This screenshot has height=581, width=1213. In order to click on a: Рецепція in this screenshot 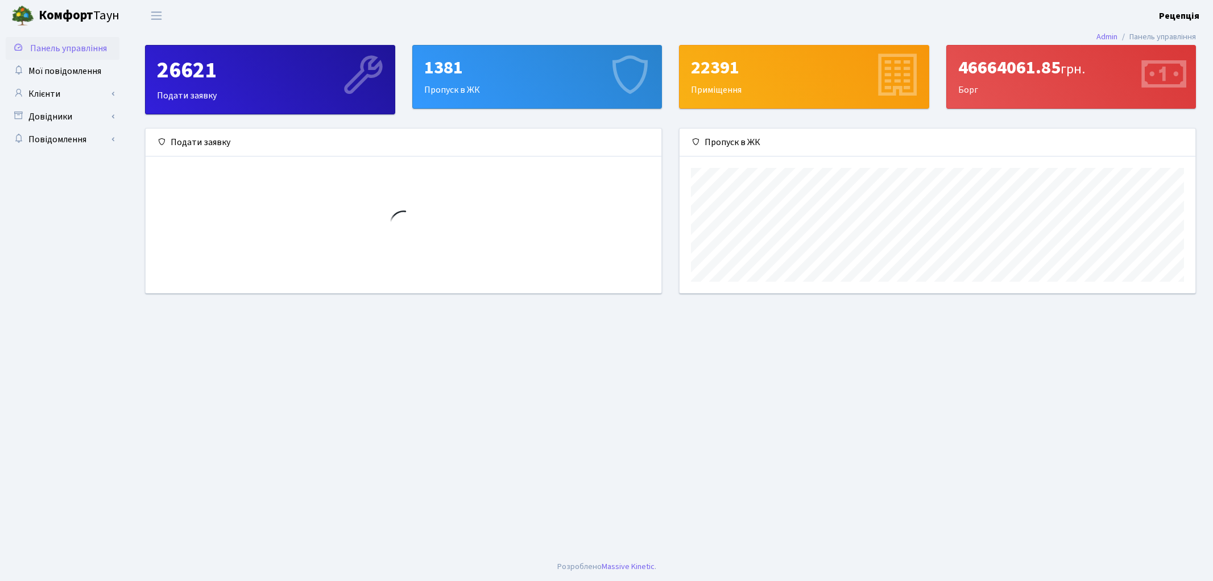, I will do `click(1179, 16)`.